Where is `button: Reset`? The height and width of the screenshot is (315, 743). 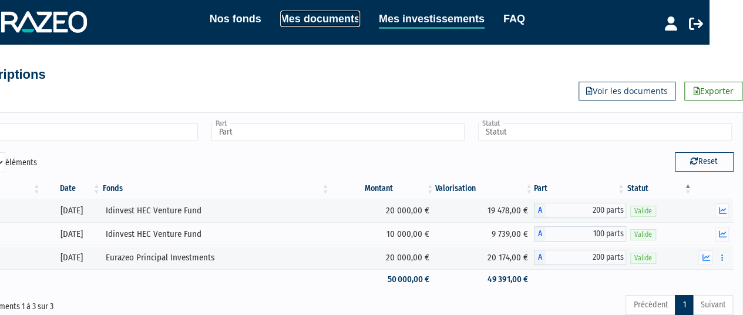
button: Reset is located at coordinates (704, 161).